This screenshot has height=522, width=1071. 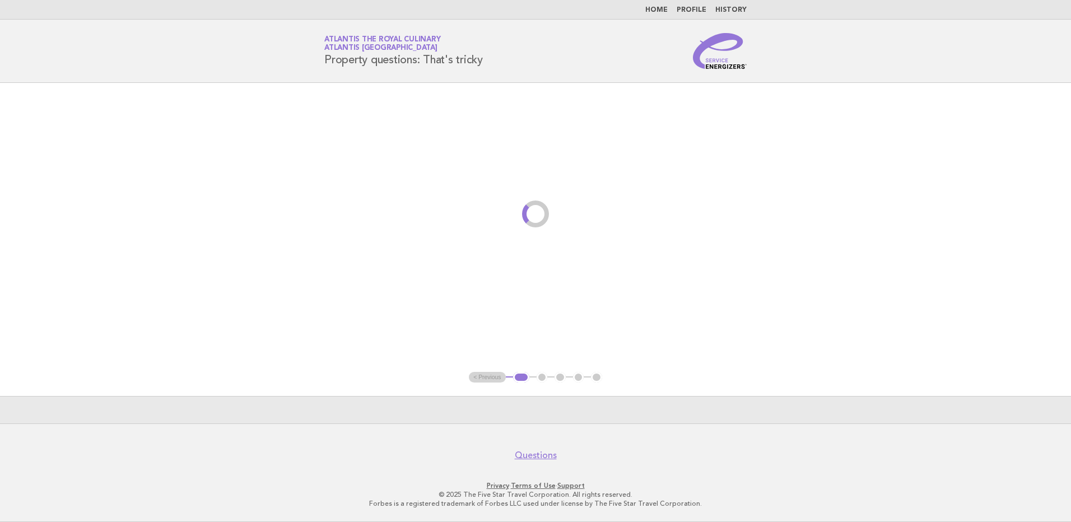 I want to click on a: Home, so click(x=657, y=10).